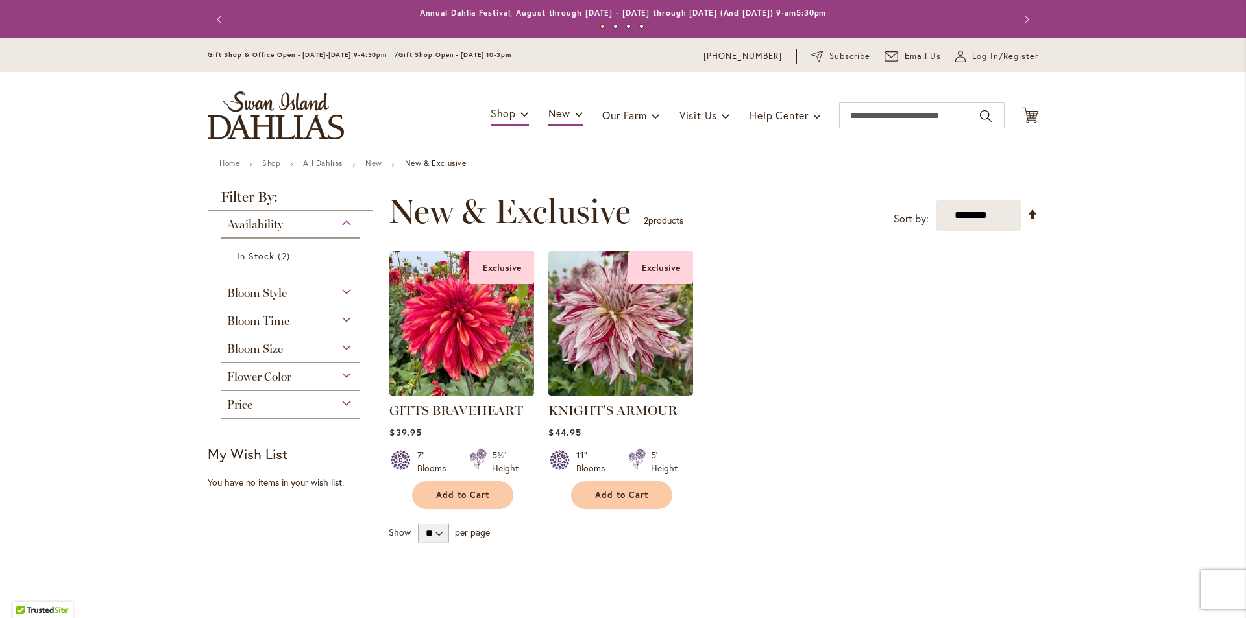 This screenshot has width=1246, height=618. I want to click on img: KNIGHT'S ARMOUR, so click(620, 323).